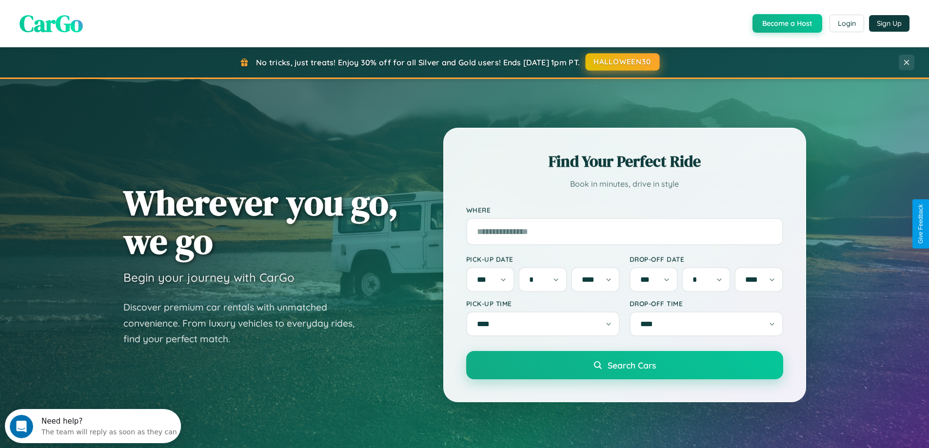 Image resolution: width=929 pixels, height=448 pixels. What do you see at coordinates (543, 303) in the screenshot?
I see `label: Pick-up Time` at bounding box center [543, 303].